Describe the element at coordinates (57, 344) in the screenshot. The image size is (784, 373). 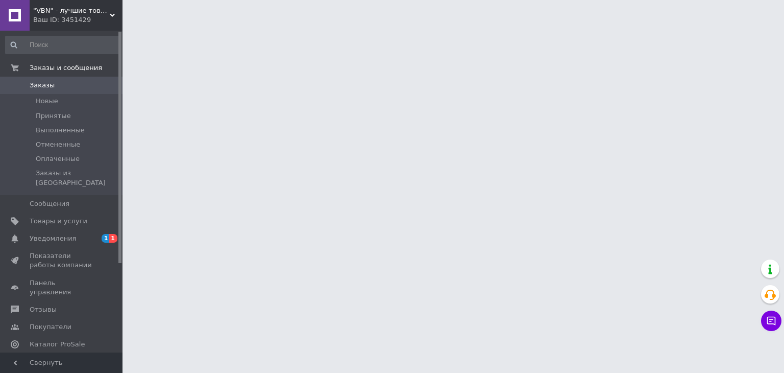
I see `span: Каталог ProSale` at that location.